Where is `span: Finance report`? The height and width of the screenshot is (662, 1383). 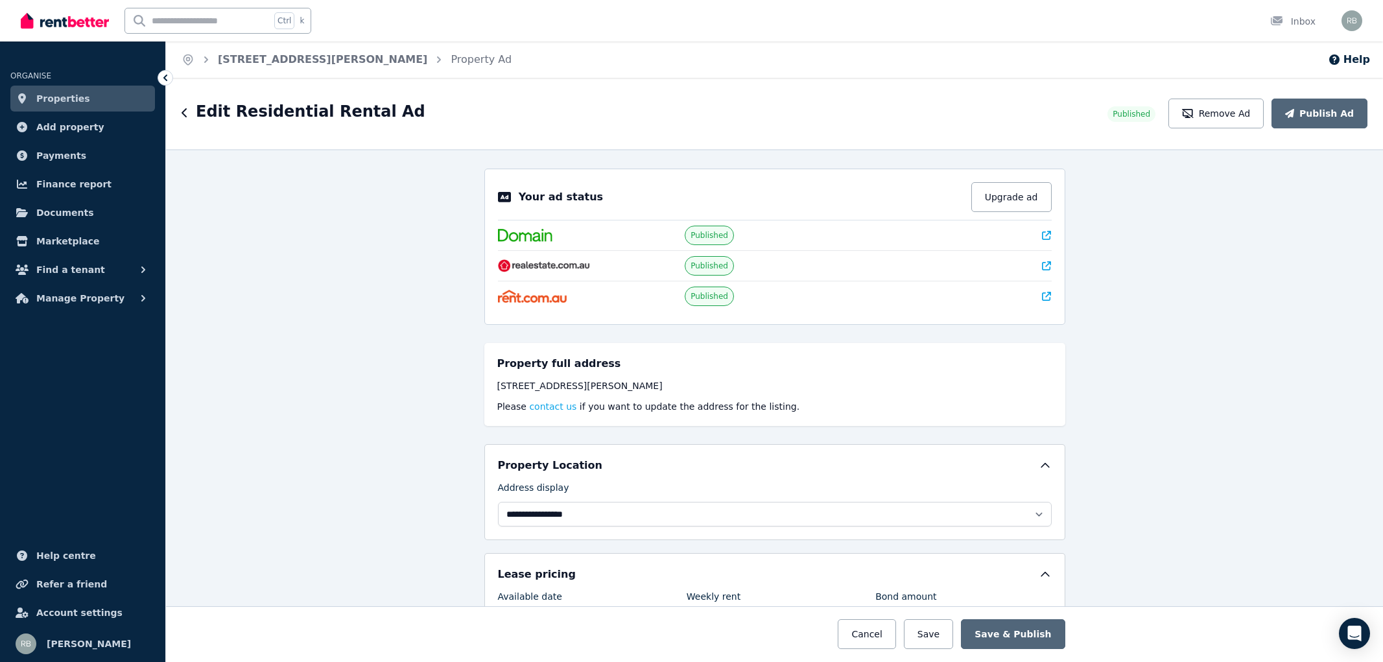
span: Finance report is located at coordinates (74, 184).